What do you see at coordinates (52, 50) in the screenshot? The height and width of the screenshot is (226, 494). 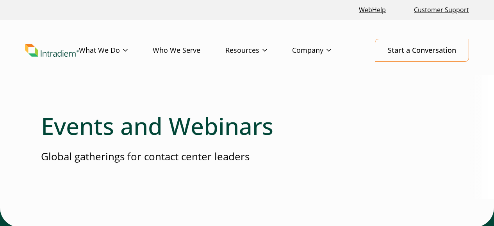 I see `img: Intradiem` at bounding box center [52, 50].